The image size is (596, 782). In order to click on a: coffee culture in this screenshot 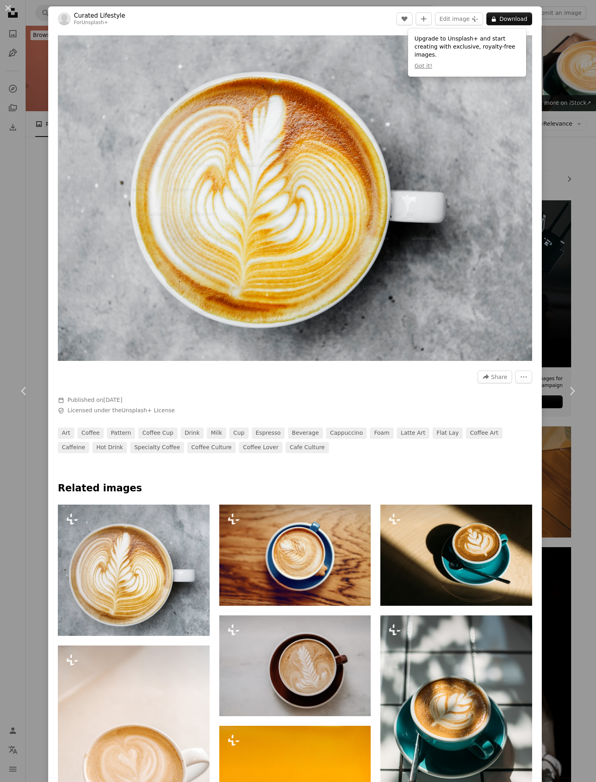, I will do `click(211, 447)`.